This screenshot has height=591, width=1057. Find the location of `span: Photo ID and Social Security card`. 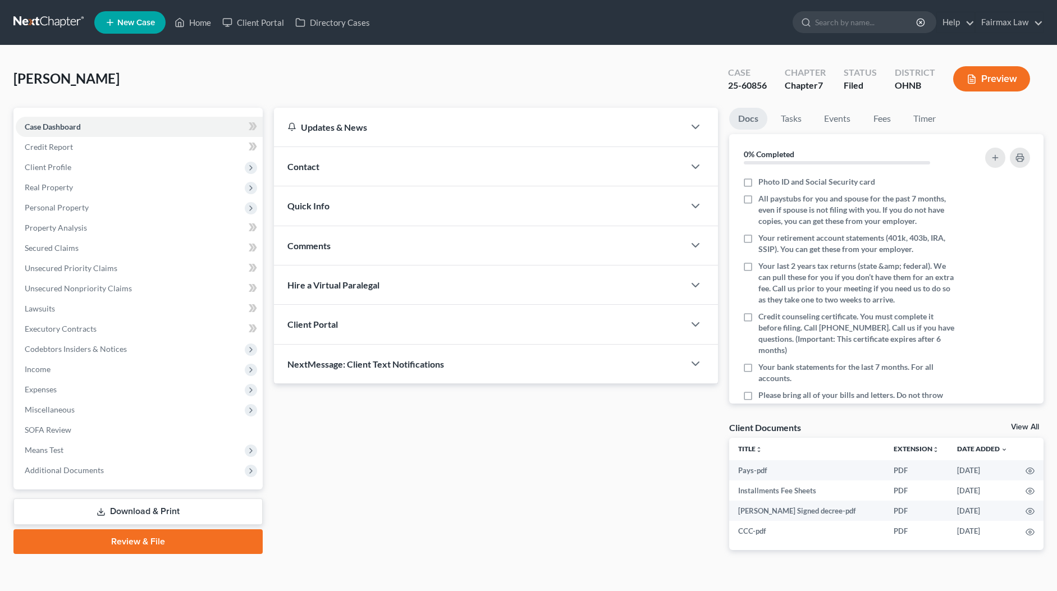

span: Photo ID and Social Security card is located at coordinates (817, 182).